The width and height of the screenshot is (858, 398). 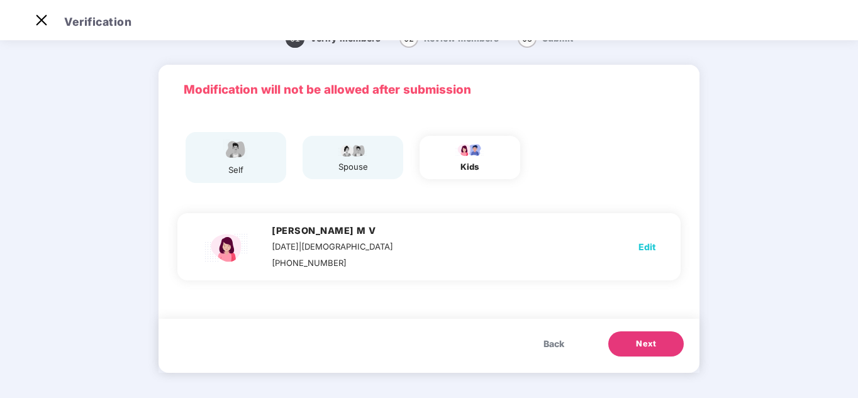 What do you see at coordinates (646, 344) in the screenshot?
I see `span: Next` at bounding box center [646, 344].